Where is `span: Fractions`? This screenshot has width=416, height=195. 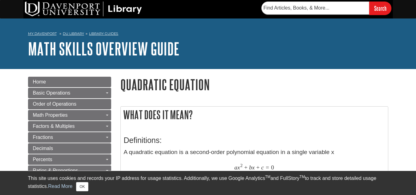 span: Fractions is located at coordinates (43, 137).